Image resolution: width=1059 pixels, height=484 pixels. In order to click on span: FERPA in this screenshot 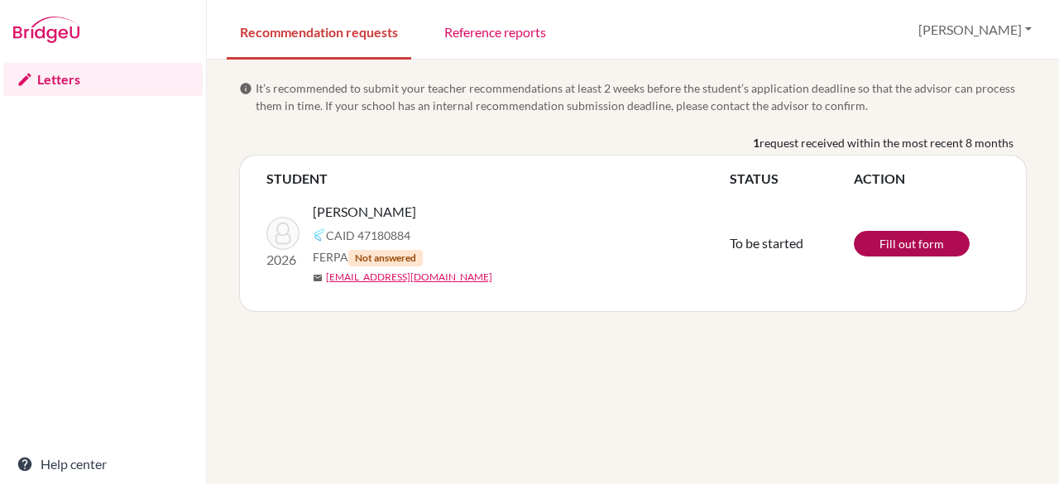, I will do `click(367, 257)`.